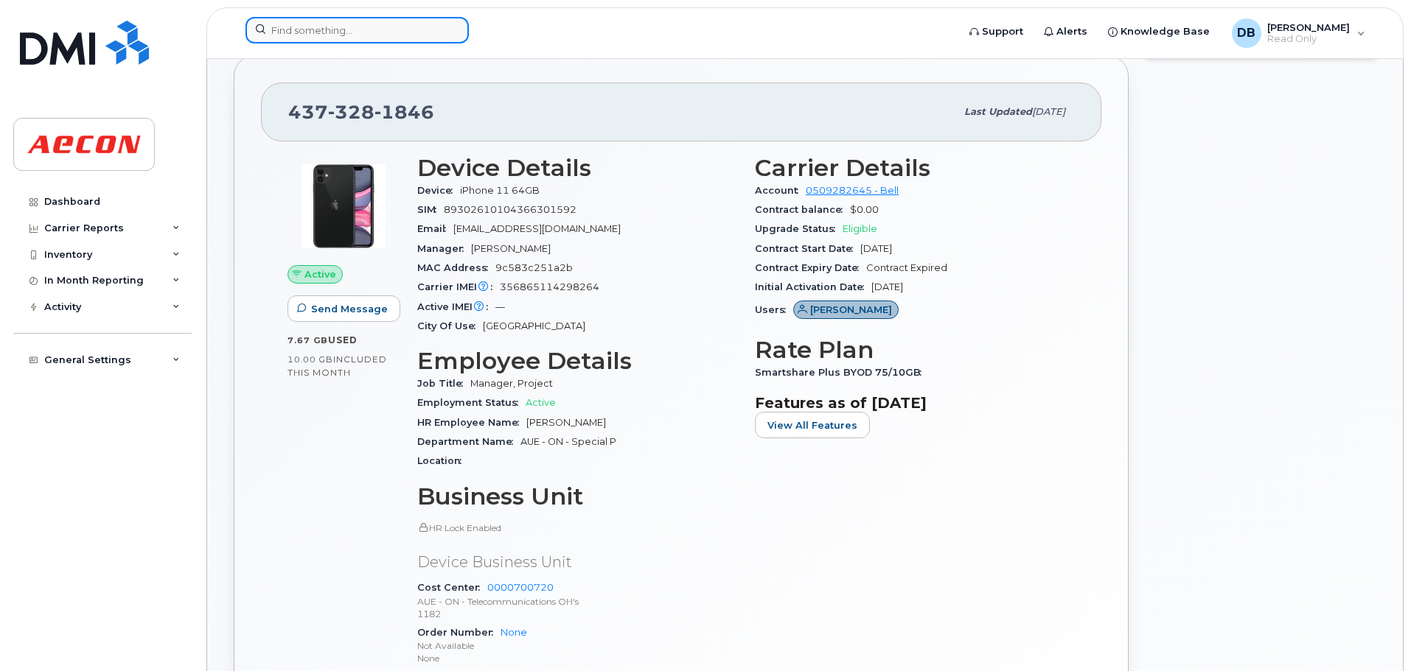 This screenshot has width=1411, height=671. Describe the element at coordinates (404, 112) in the screenshot. I see `span: 1846` at that location.